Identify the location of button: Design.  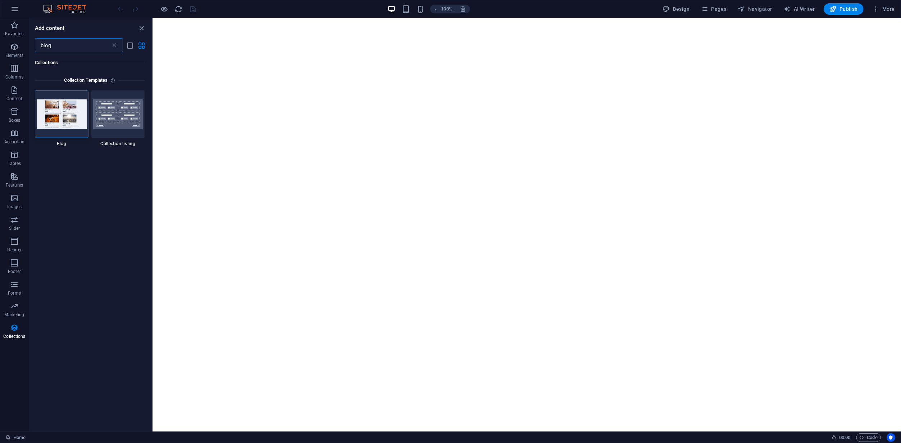
(676, 9).